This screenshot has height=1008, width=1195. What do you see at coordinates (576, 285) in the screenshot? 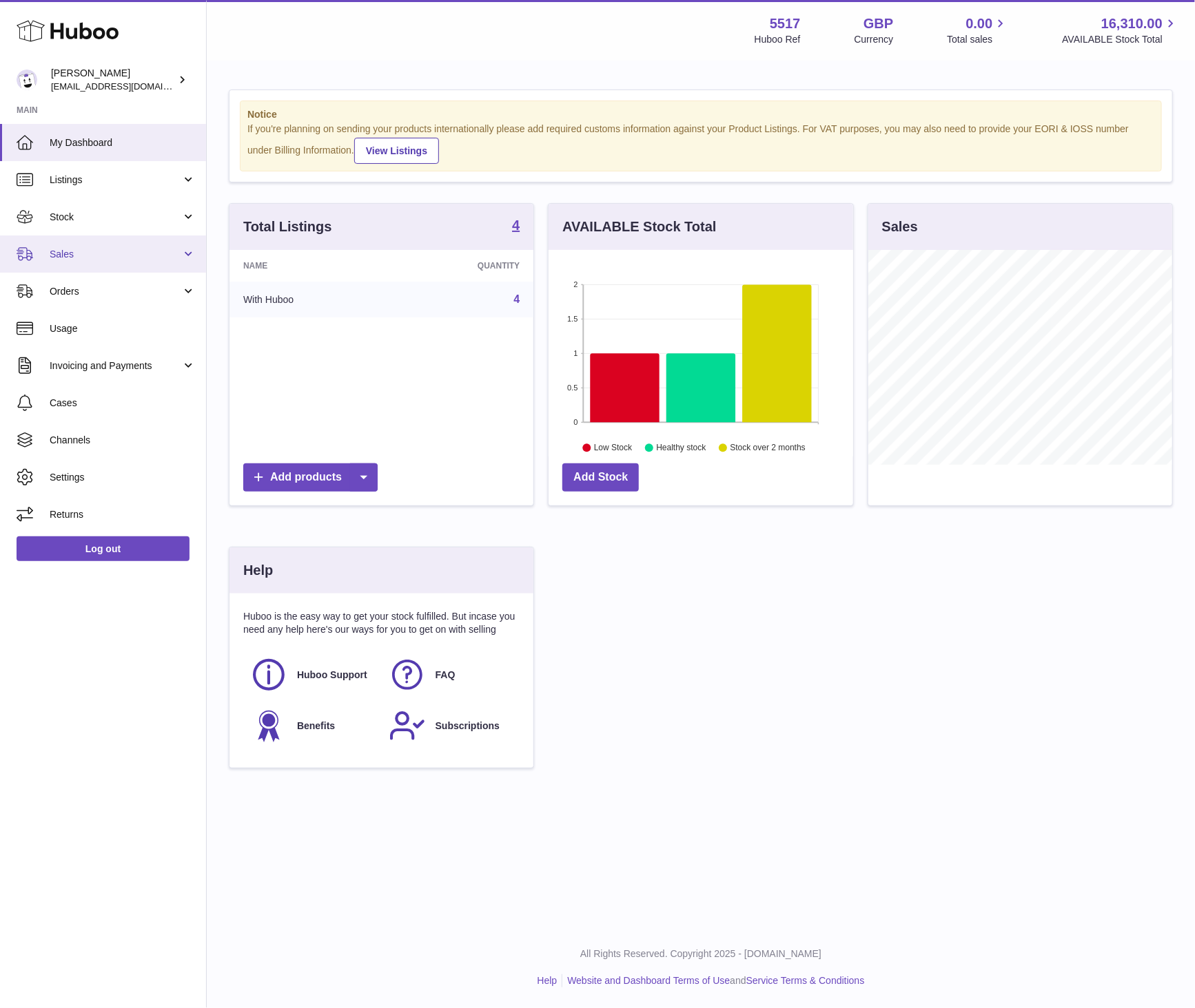
I see `text: 2` at bounding box center [576, 285].